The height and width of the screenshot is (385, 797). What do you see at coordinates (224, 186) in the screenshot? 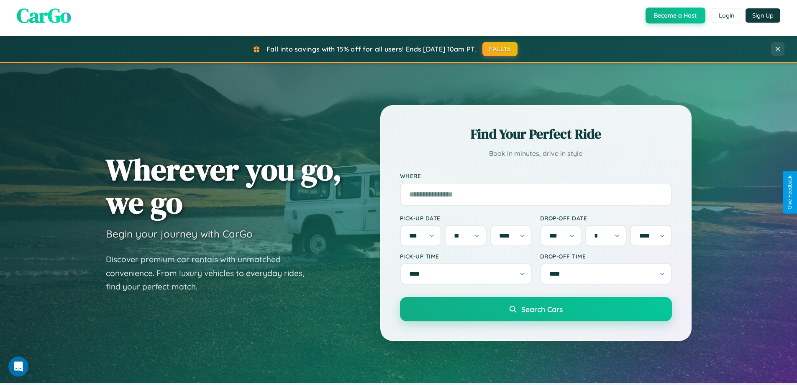
I see `h1: Wherever you go, we go` at bounding box center [224, 186].